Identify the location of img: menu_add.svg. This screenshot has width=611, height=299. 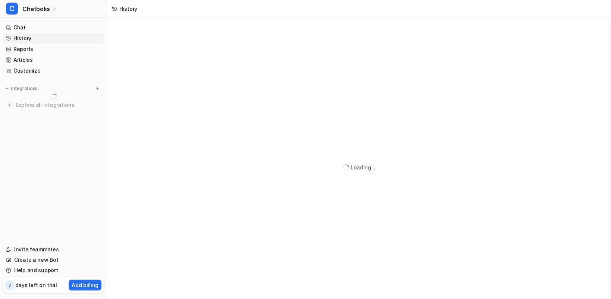
(97, 89).